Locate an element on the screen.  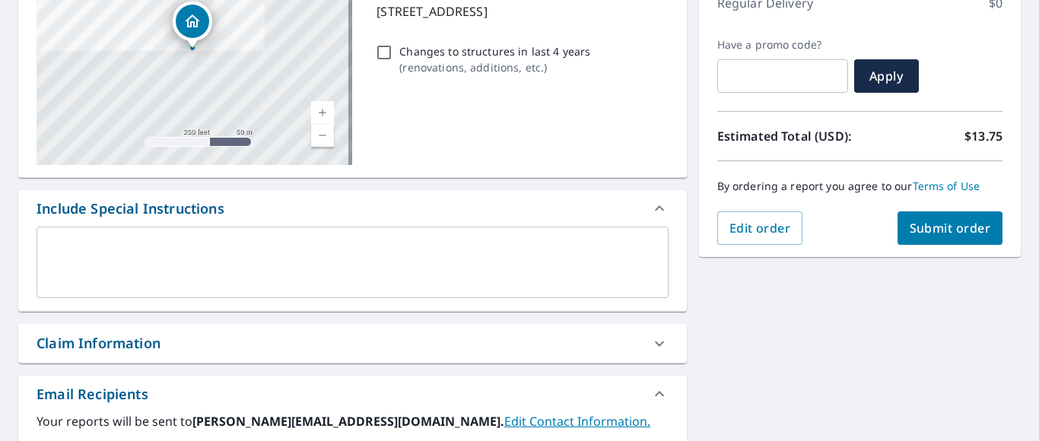
a: EditContactInfo is located at coordinates (577, 421).